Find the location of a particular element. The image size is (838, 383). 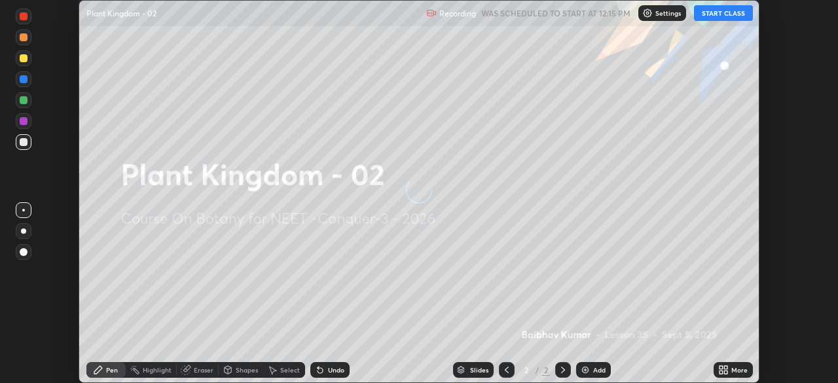

div: Highlight is located at coordinates (157, 370).